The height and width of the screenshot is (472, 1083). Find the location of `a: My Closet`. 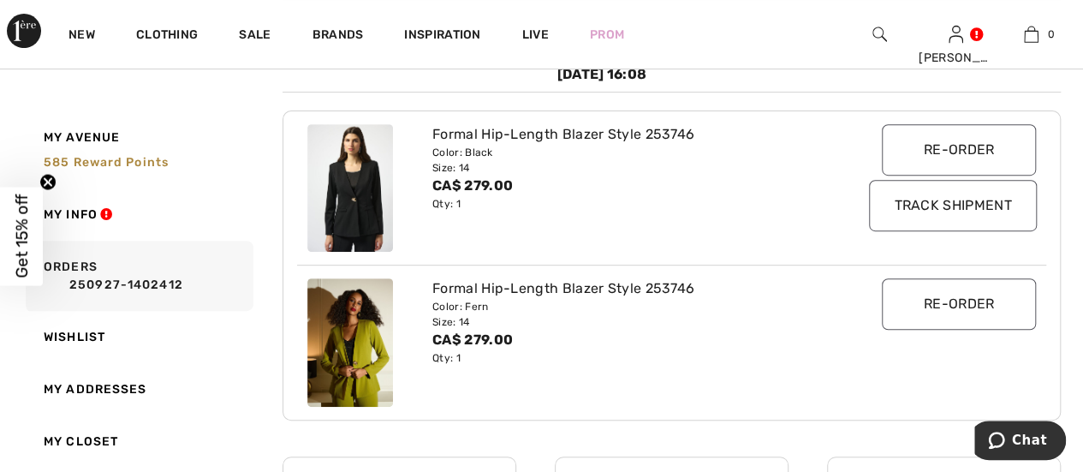

a: My Closet is located at coordinates (138, 441).